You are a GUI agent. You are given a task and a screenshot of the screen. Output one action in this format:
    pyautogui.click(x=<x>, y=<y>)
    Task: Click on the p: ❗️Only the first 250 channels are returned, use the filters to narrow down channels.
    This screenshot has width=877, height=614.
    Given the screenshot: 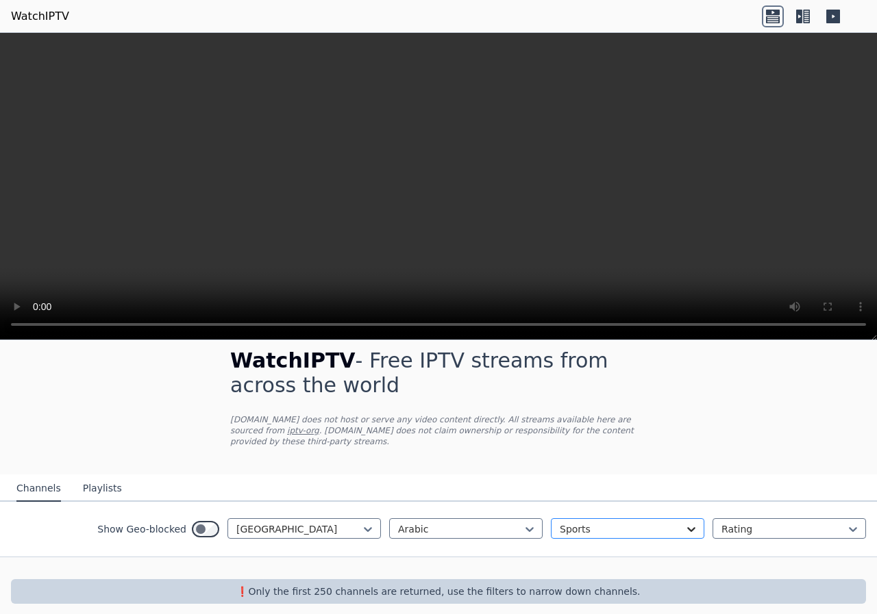 What is the action you would take?
    pyautogui.click(x=438, y=592)
    